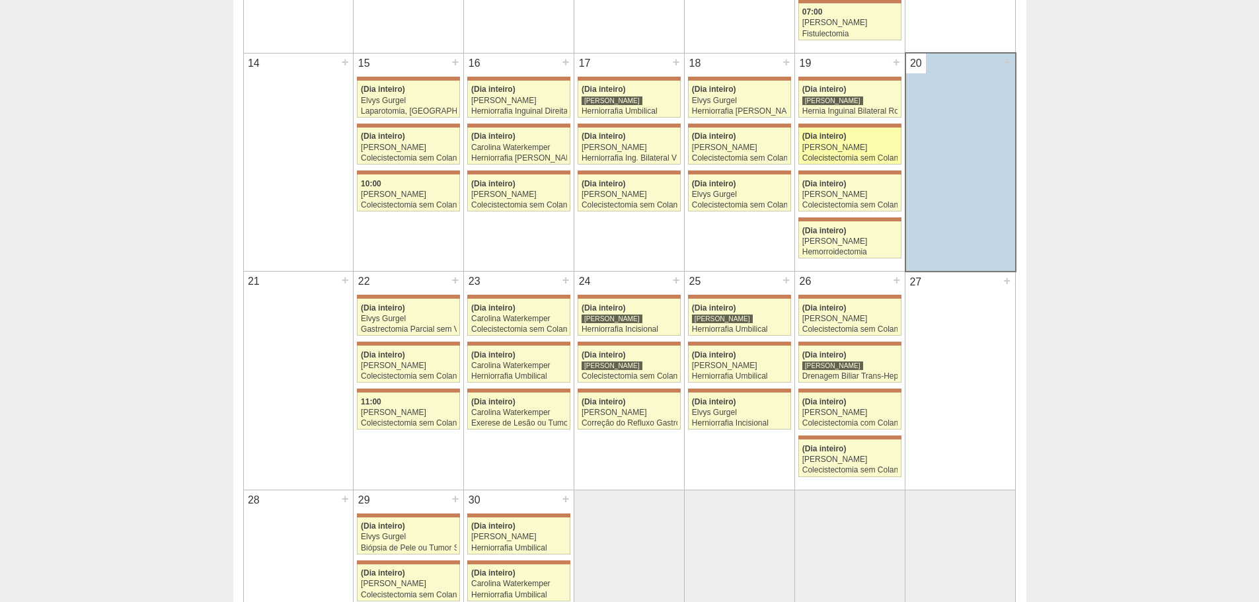 This screenshot has height=602, width=1259. Describe the element at coordinates (695, 282) in the screenshot. I see `div: 25` at that location.